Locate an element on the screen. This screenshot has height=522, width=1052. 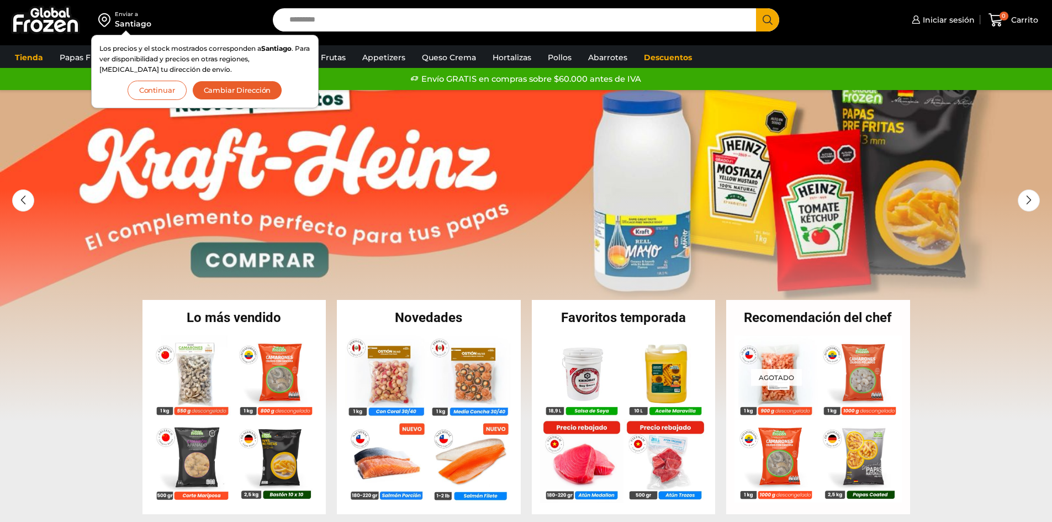
p: Los precios y el stock mostrados corresponden a . Para ver disponibilidad y precios en otras regi... is located at coordinates (205, 59).